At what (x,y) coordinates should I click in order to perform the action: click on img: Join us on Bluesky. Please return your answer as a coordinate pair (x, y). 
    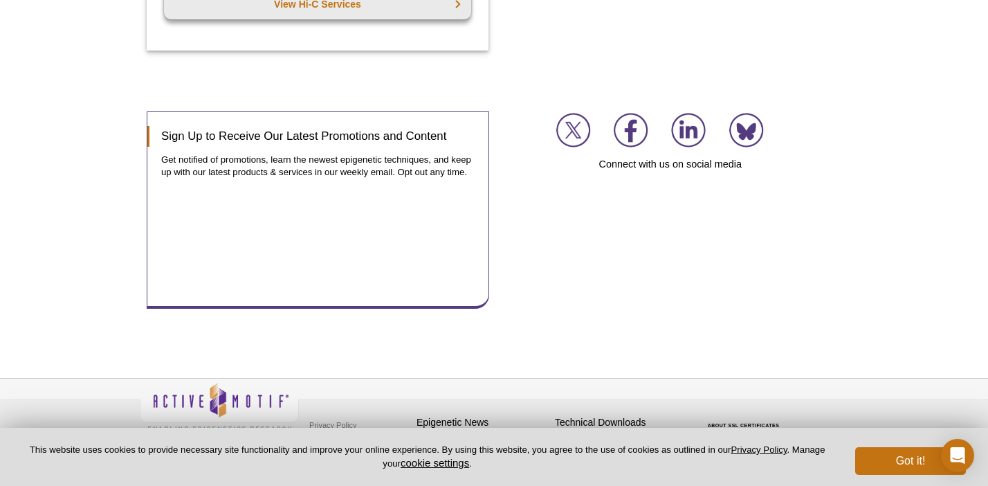
    Looking at the image, I should click on (747, 130).